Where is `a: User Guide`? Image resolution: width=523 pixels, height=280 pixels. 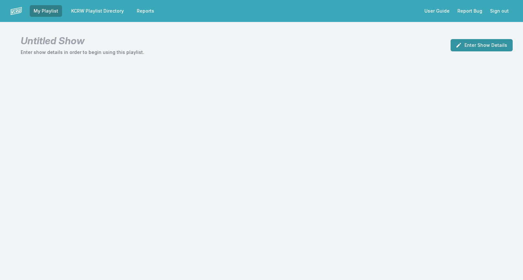 a: User Guide is located at coordinates (437, 11).